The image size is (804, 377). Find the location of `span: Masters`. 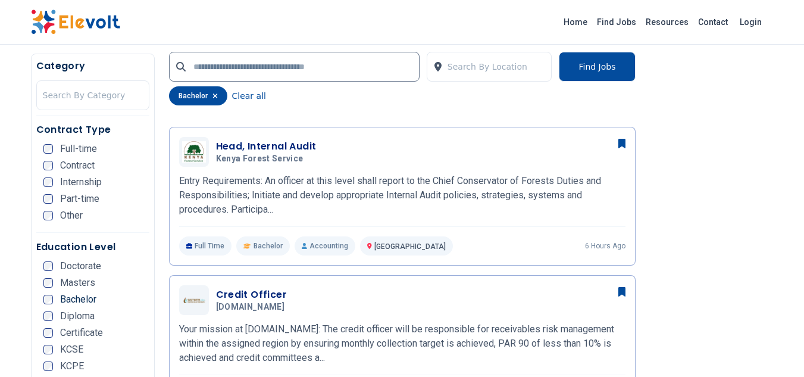

span: Masters is located at coordinates (77, 283).